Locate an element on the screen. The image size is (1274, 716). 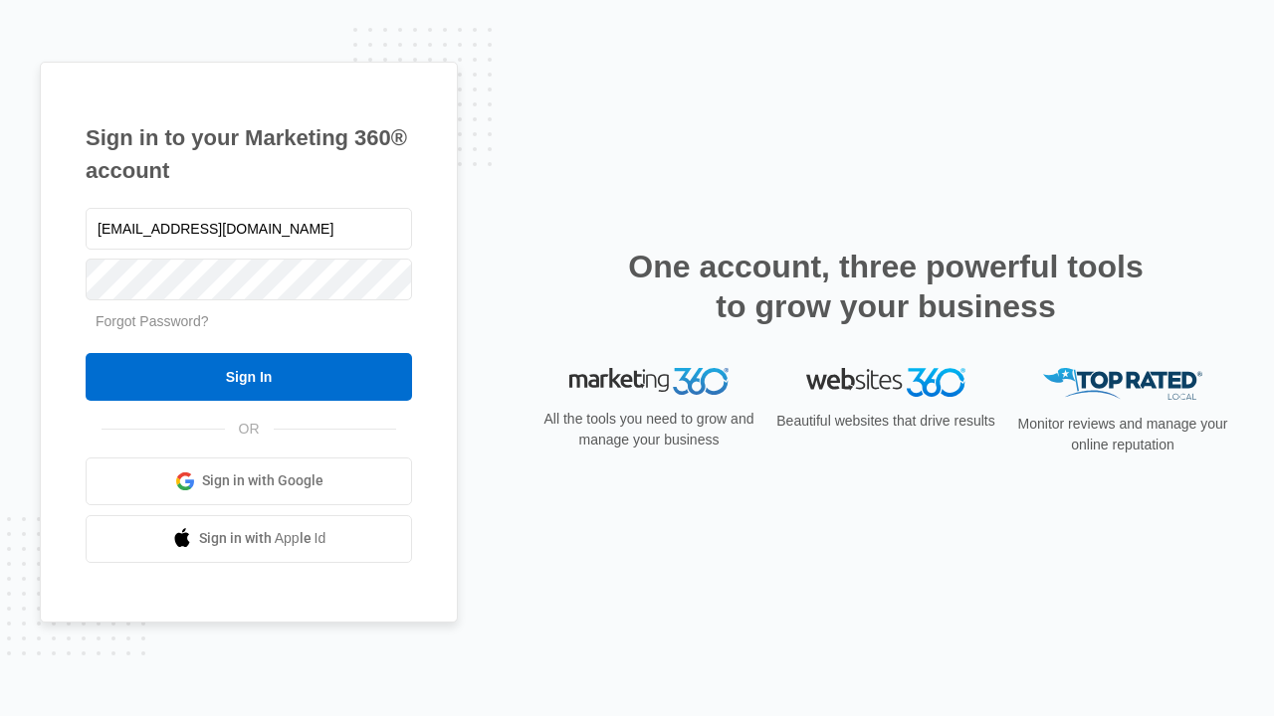
img: Marketing 360 is located at coordinates (649, 382).